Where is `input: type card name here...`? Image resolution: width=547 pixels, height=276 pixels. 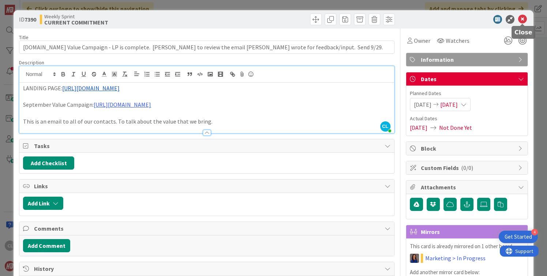 input: type card name here... is located at coordinates (207, 47).